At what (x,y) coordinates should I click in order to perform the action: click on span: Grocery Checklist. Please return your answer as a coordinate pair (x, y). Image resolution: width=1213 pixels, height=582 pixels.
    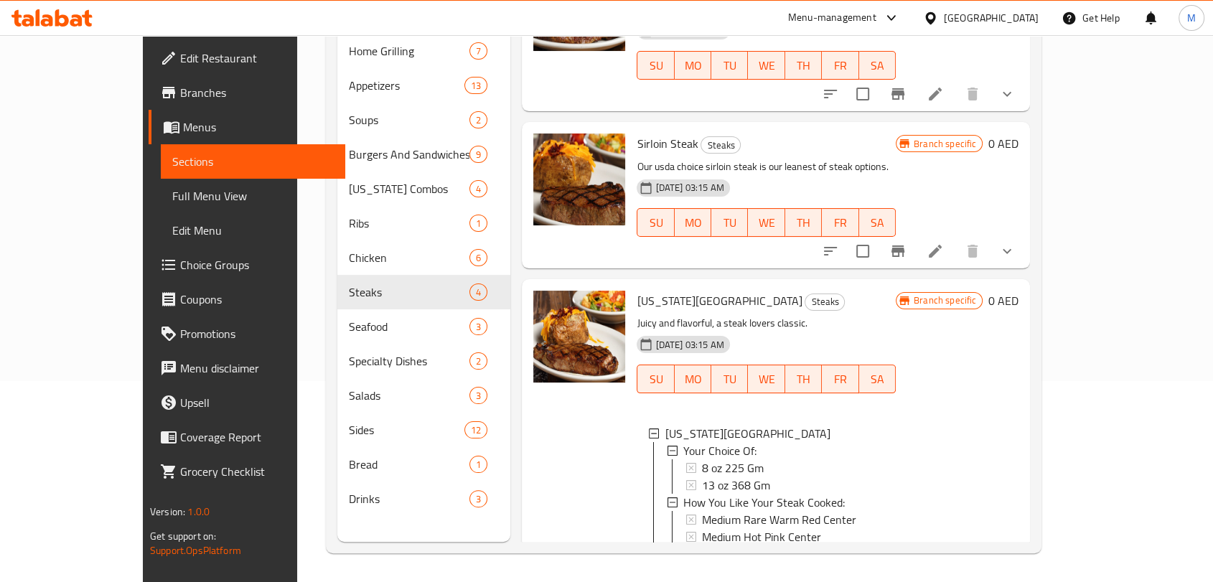
    Looking at the image, I should click on (257, 471).